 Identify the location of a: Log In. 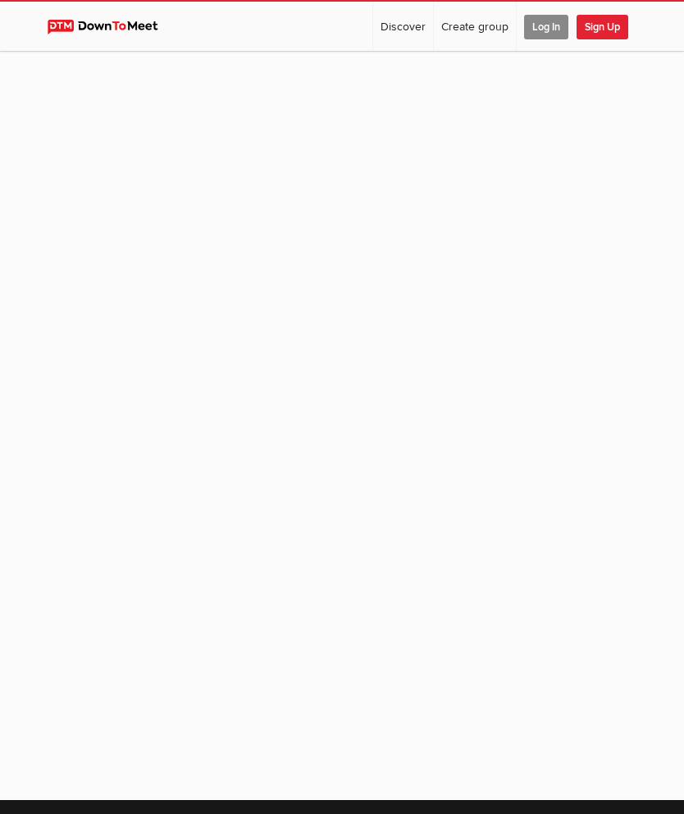
(547, 26).